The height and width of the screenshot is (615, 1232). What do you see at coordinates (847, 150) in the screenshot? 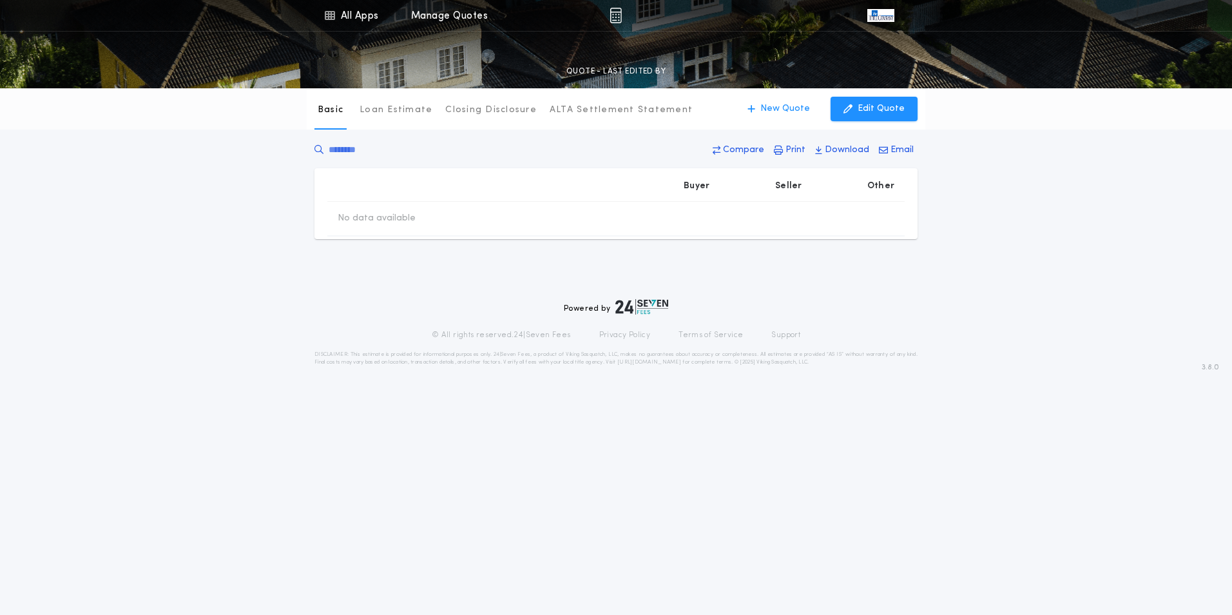
I see `p: Download` at bounding box center [847, 150].